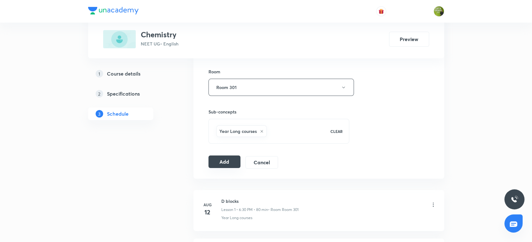  What do you see at coordinates (118, 114) in the screenshot?
I see `h5: Schedule` at bounding box center [118, 114].